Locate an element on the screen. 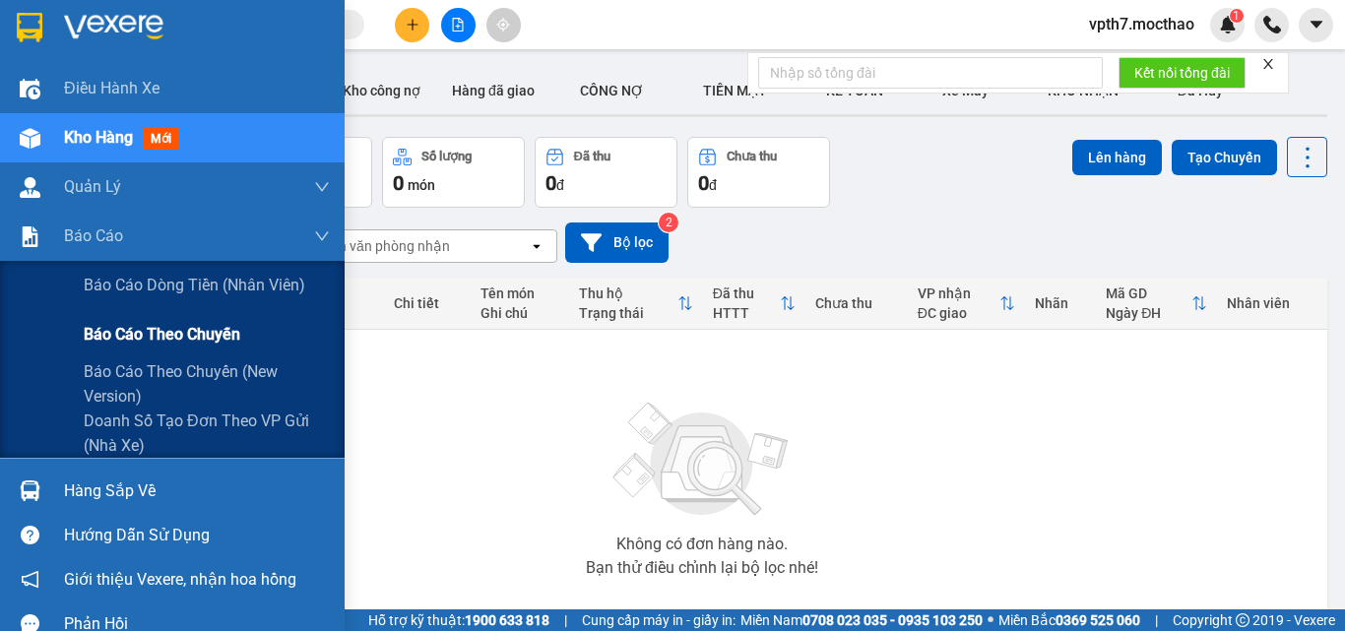 This screenshot has height=631, width=1345. img: svg+xml;base64,PHN2ZyBjbGFzcz0ibGlzdC1wbHVnX19zdmciIHhtbG5zPSJodHRwOi8vd3d3LnczLm9yZy8yMDAwL3N2Zy... is located at coordinates (702, 460).